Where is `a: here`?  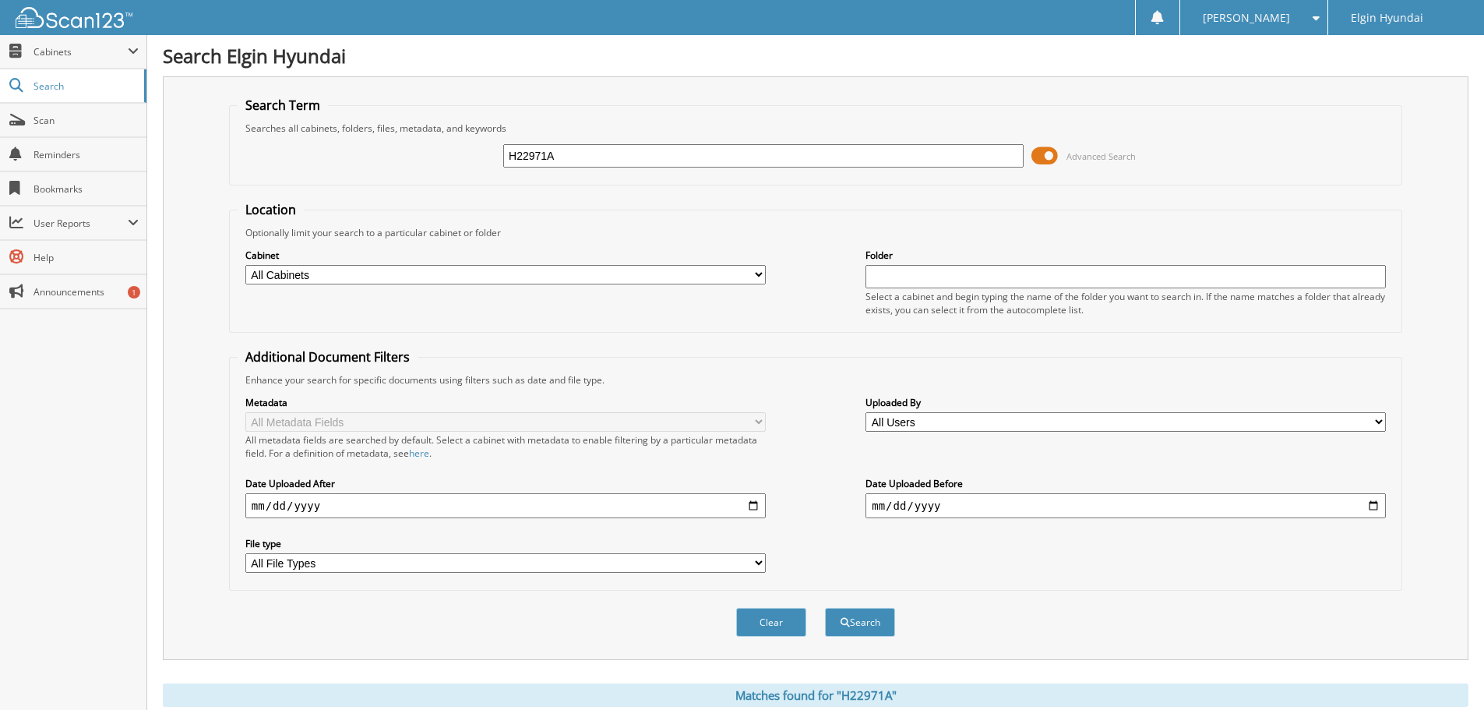
a: here is located at coordinates (419, 453).